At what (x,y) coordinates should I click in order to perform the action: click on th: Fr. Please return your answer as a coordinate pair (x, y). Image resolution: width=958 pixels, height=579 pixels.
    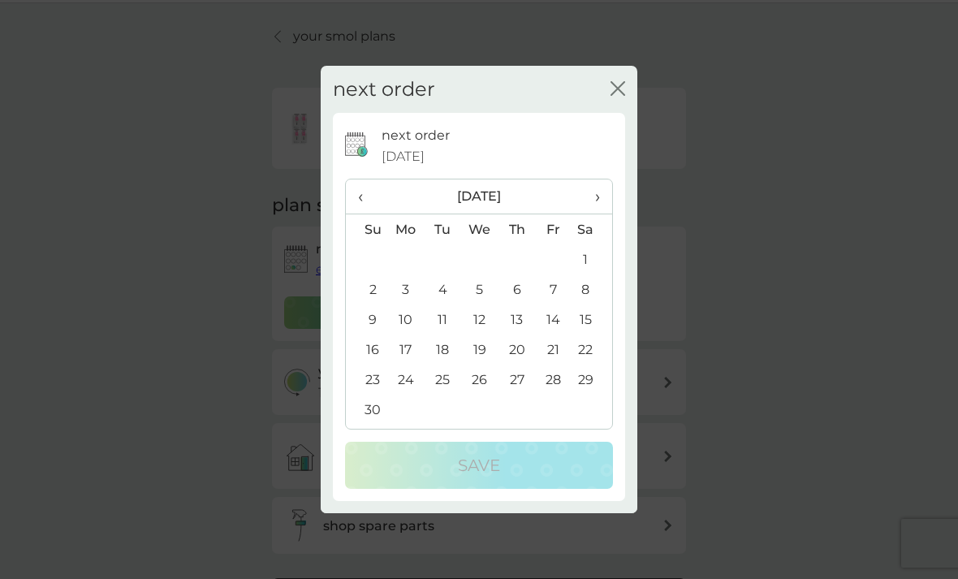
    Looking at the image, I should click on (553, 230).